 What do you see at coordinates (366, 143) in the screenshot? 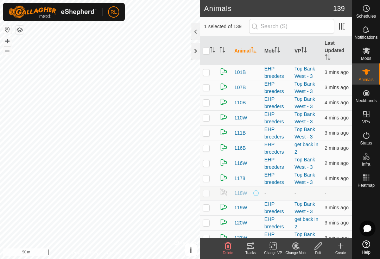
I see `span: Status` at bounding box center [366, 143].